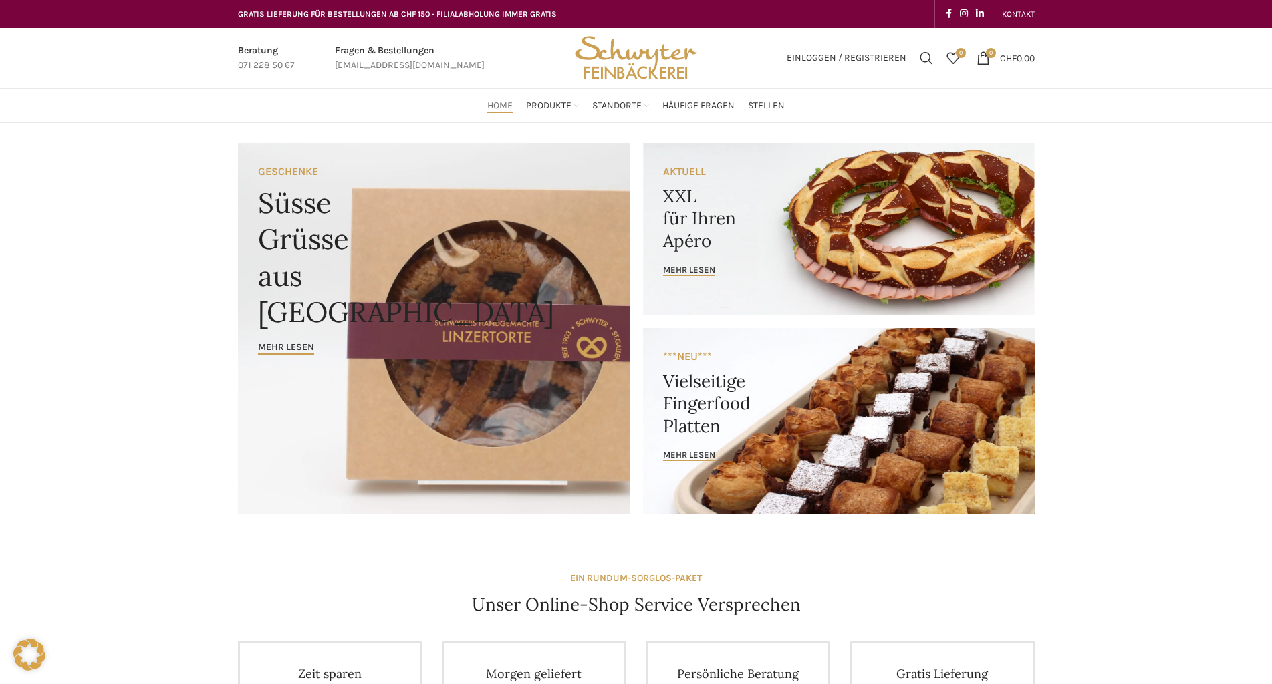 The width and height of the screenshot is (1272, 684). I want to click on h4: Zeit sparen, so click(330, 674).